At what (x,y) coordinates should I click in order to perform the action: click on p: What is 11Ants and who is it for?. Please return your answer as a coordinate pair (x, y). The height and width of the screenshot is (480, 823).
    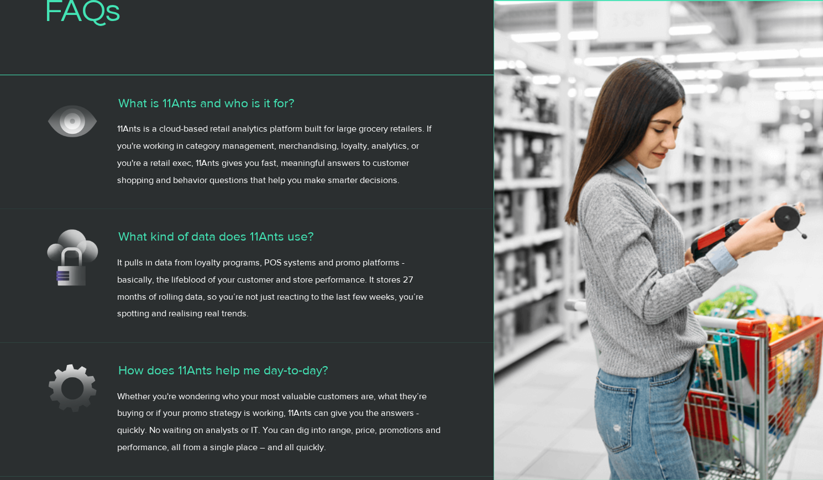
    Looking at the image, I should click on (268, 103).